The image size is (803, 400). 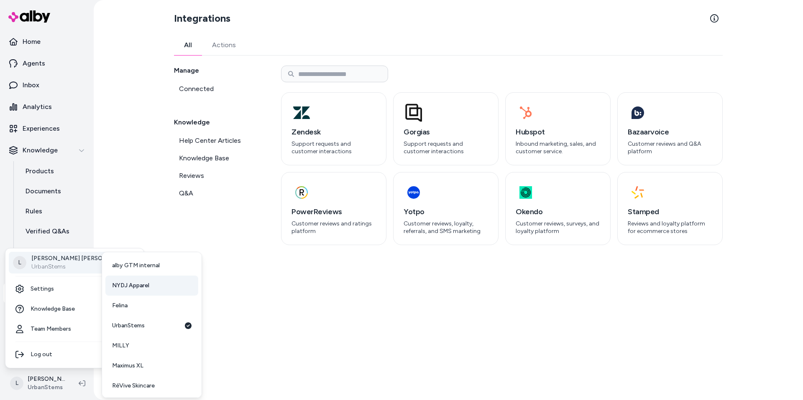 I want to click on span: Maximus XL, so click(x=127, y=366).